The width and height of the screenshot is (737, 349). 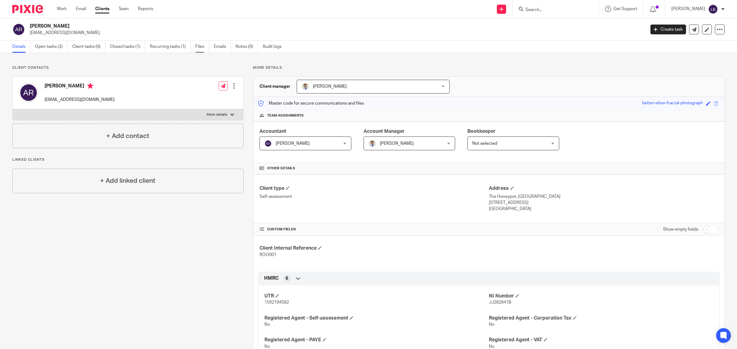 What do you see at coordinates (601, 296) in the screenshot?
I see `h4: NI Number` at bounding box center [601, 296].